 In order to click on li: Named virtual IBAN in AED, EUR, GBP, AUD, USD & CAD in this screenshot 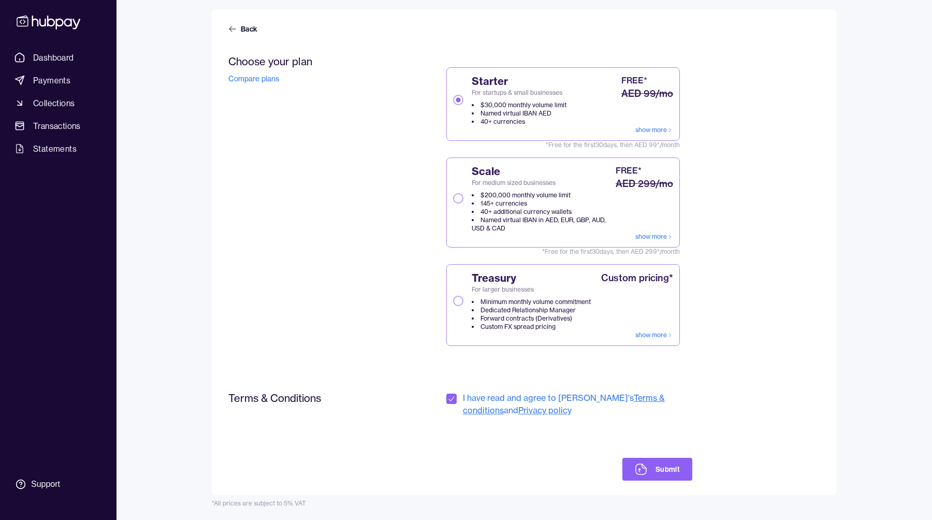, I will do `click(543, 224)`.